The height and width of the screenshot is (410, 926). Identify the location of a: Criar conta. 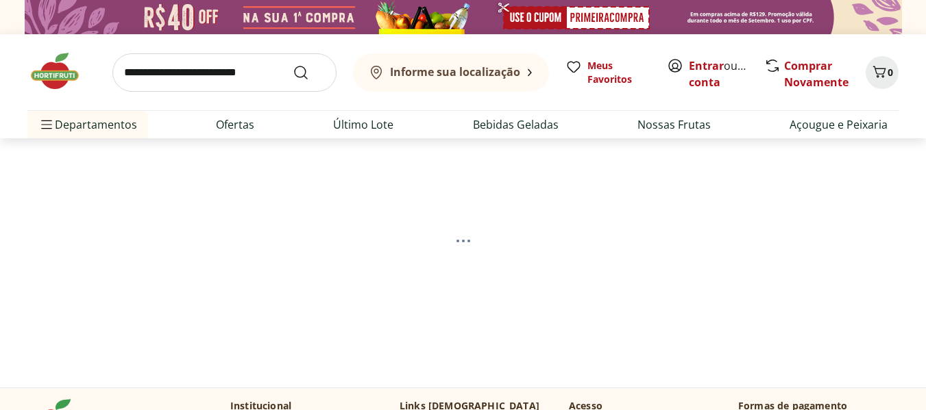
(726, 74).